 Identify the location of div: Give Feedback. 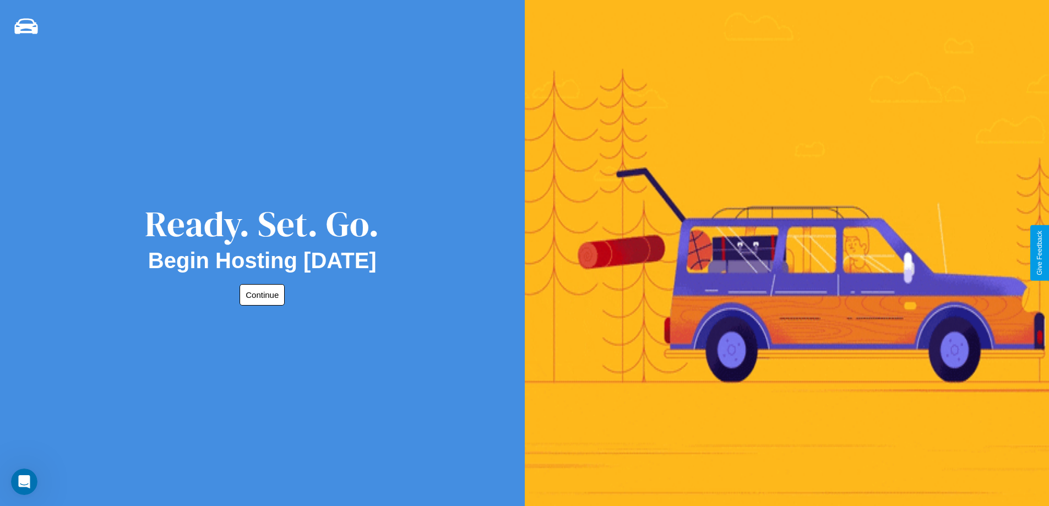
(1039, 253).